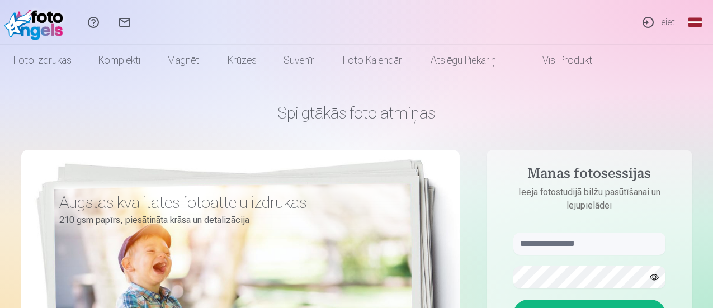 Image resolution: width=713 pixels, height=308 pixels. I want to click on h1: Spilgtākās foto atmiņas, so click(357, 113).